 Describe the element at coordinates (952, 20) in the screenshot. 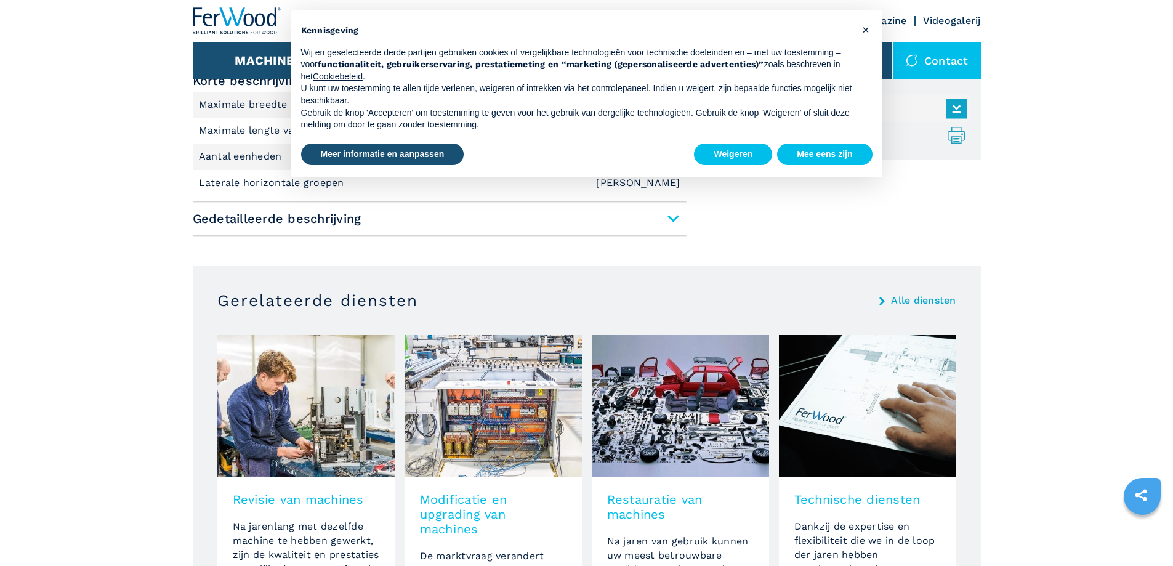

I see `a: Videogalerij` at that location.